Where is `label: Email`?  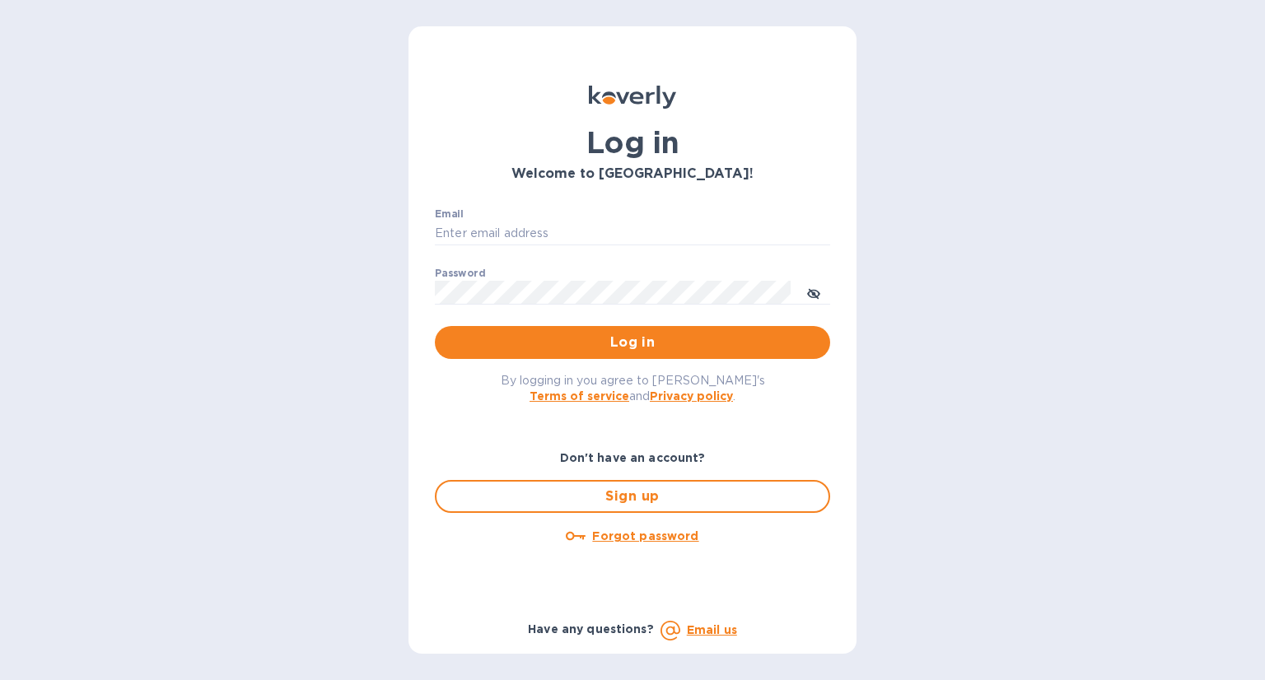 label: Email is located at coordinates (449, 214).